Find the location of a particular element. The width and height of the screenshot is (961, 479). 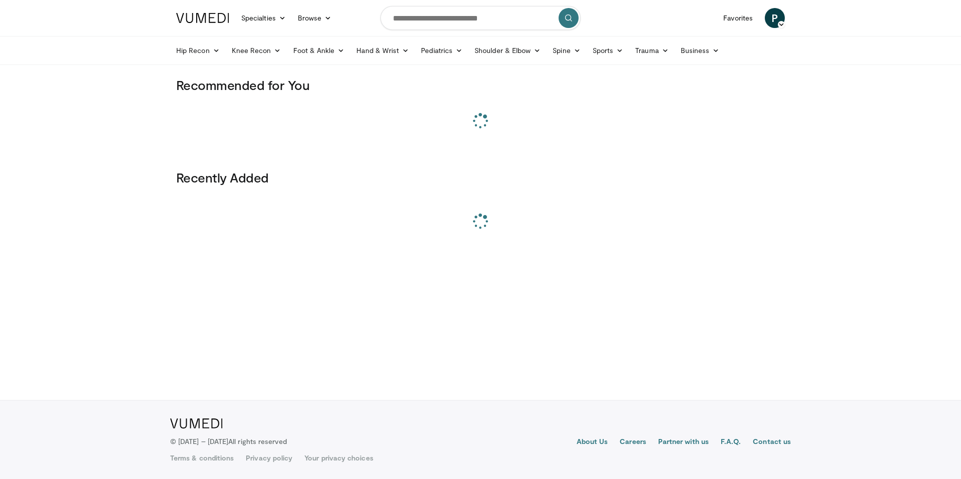

a: Favorites is located at coordinates (737, 18).